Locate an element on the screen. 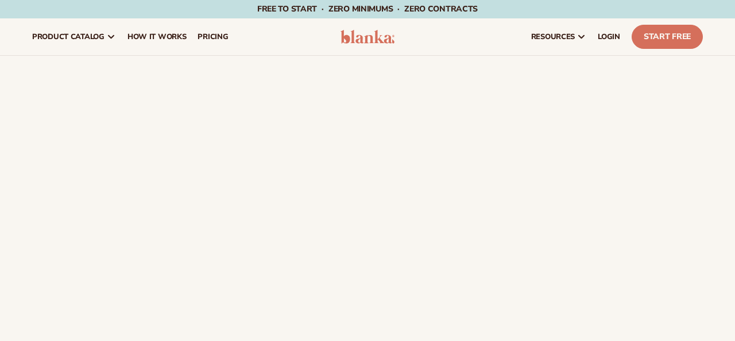 The height and width of the screenshot is (341, 735). a: product catalog is located at coordinates (74, 37).